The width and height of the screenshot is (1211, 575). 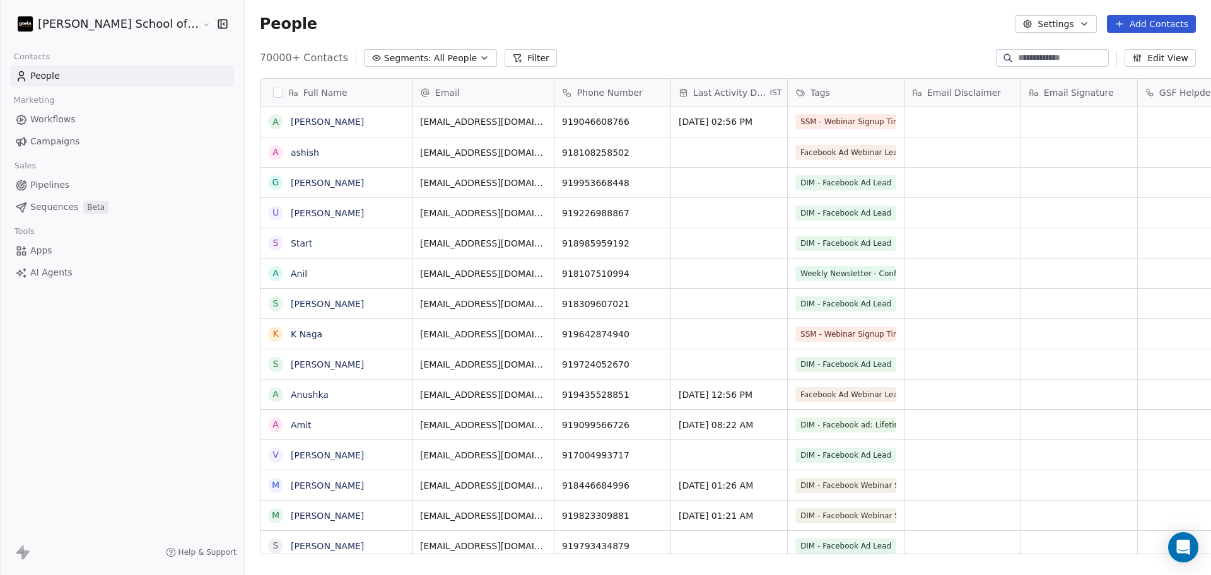 What do you see at coordinates (1056, 24) in the screenshot?
I see `button: Settings` at bounding box center [1056, 24].